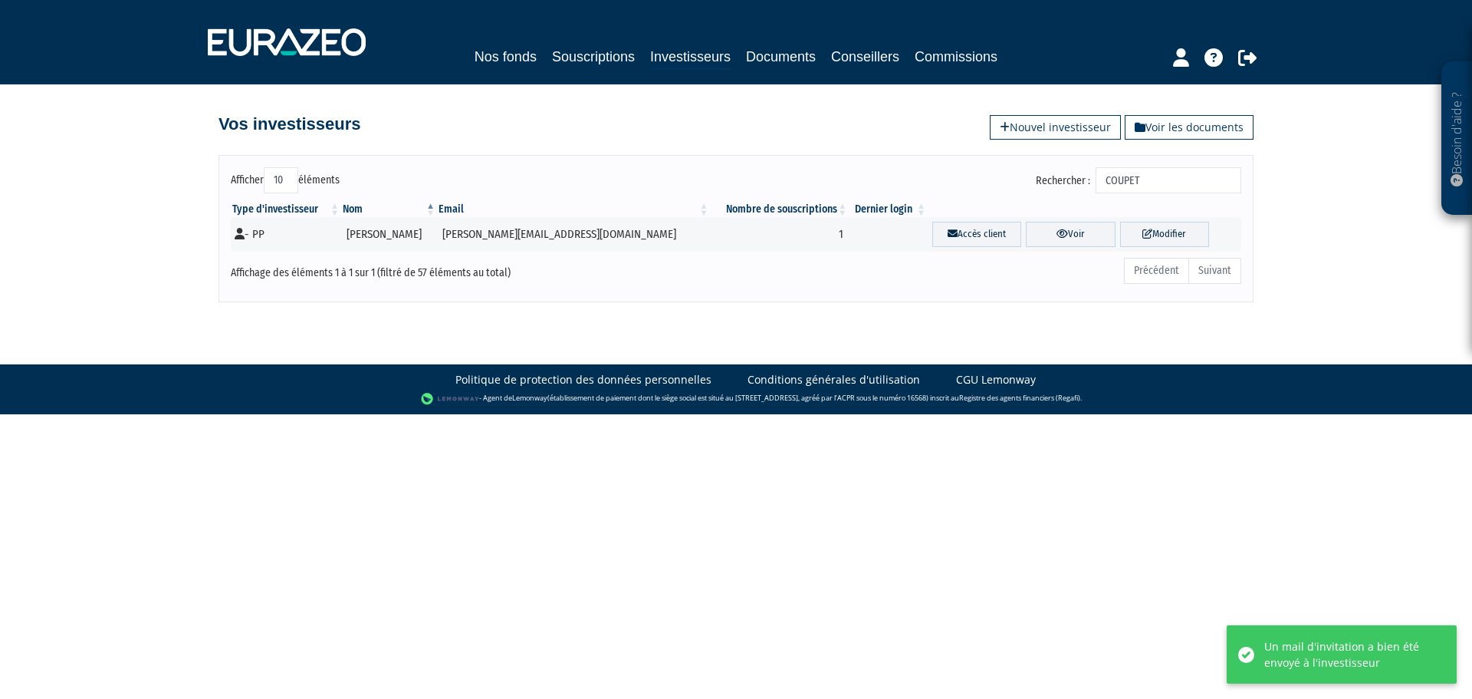 Image resolution: width=1472 pixels, height=699 pixels. Describe the element at coordinates (1020, 397) in the screenshot. I see `a: Registre des agents financiers (Regafi)` at that location.